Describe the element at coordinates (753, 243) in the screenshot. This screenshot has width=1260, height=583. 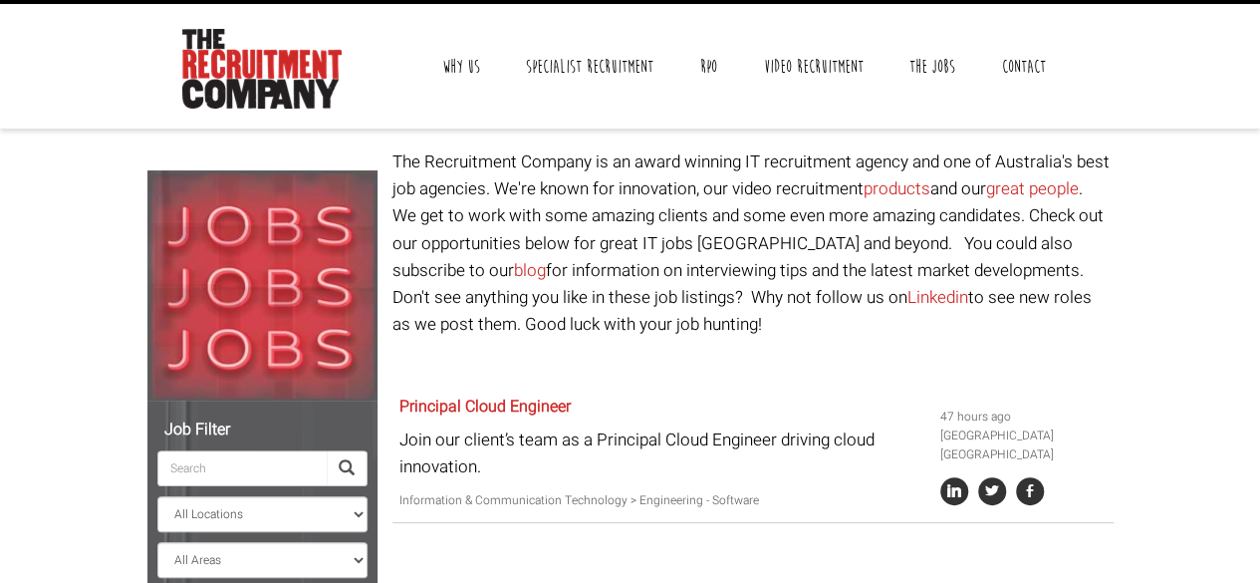
I see `p: The Recruitment Company is an award winning IT recruitment agency and one of Australia's best job...` at that location.